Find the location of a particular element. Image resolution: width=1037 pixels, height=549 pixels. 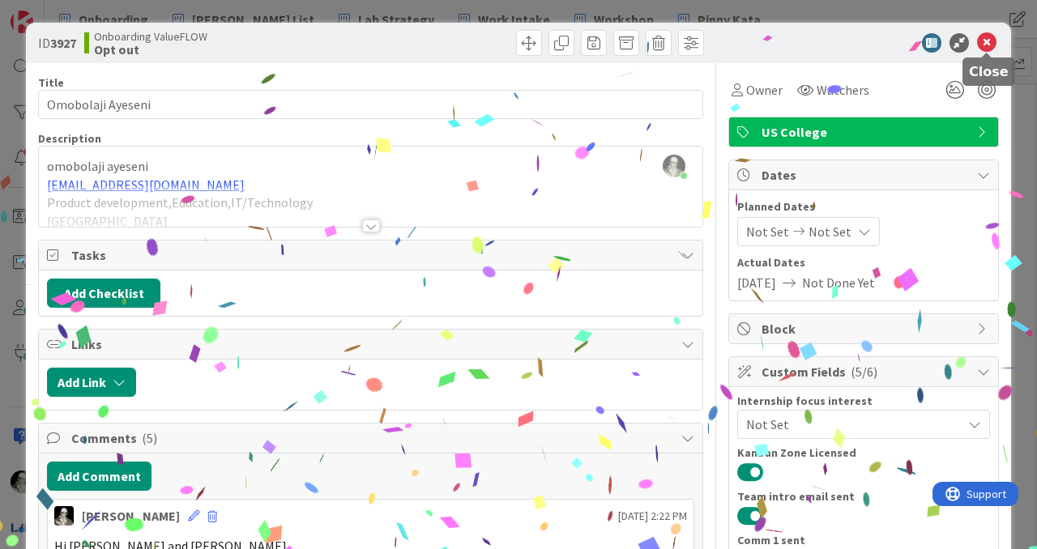

span: Tasks is located at coordinates (372, 255).